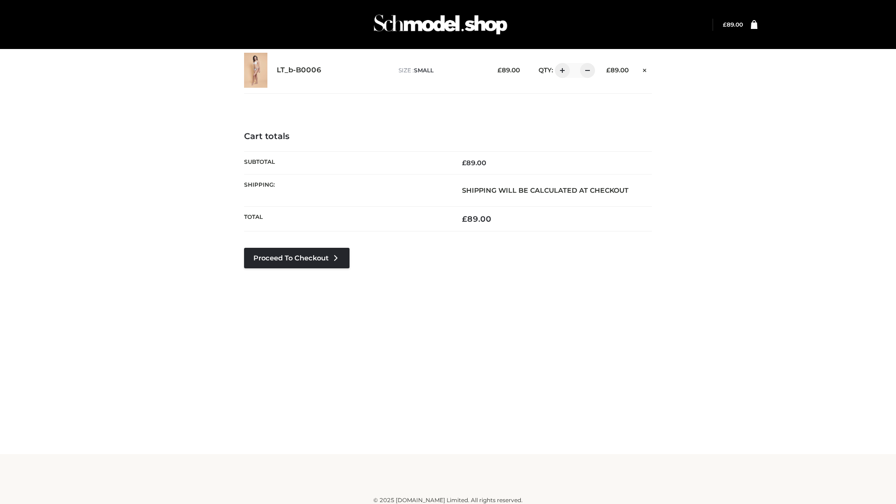 This screenshot has height=504, width=896. I want to click on p: size :, so click(441, 70).